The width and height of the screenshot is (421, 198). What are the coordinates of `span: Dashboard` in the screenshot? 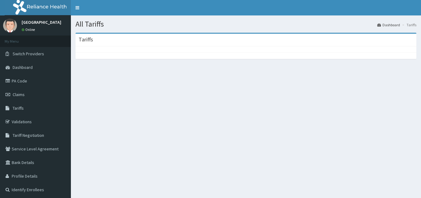 It's located at (23, 67).